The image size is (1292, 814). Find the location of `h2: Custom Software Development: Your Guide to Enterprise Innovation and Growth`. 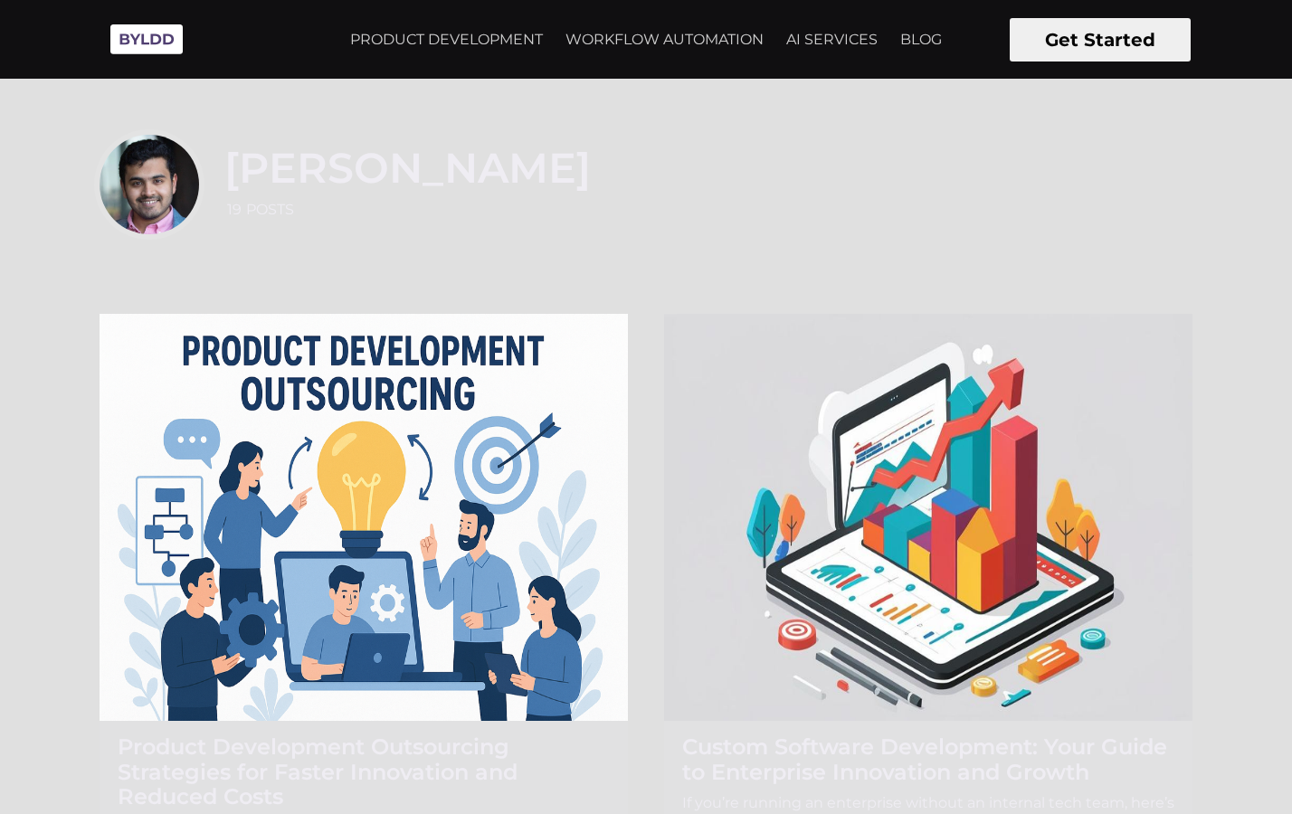

h2: Custom Software Development: Your Guide to Enterprise Innovation and Growth is located at coordinates (928, 759).